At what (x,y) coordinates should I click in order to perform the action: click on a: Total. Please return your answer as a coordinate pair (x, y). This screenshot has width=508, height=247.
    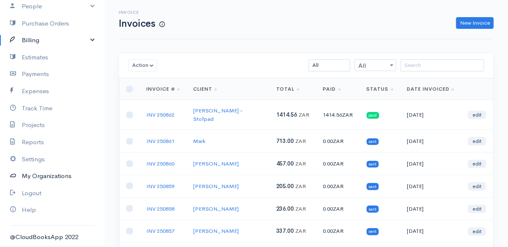
    Looking at the image, I should click on (288, 89).